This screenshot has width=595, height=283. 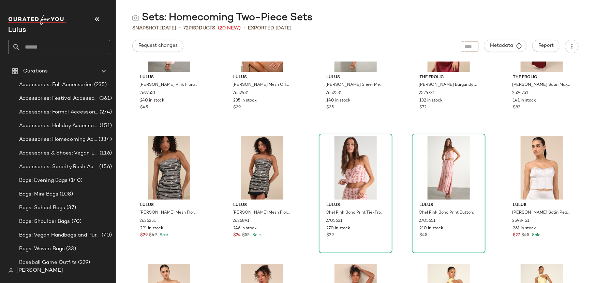 What do you see at coordinates (66, 194) in the screenshot?
I see `span: (108)` at bounding box center [66, 194].